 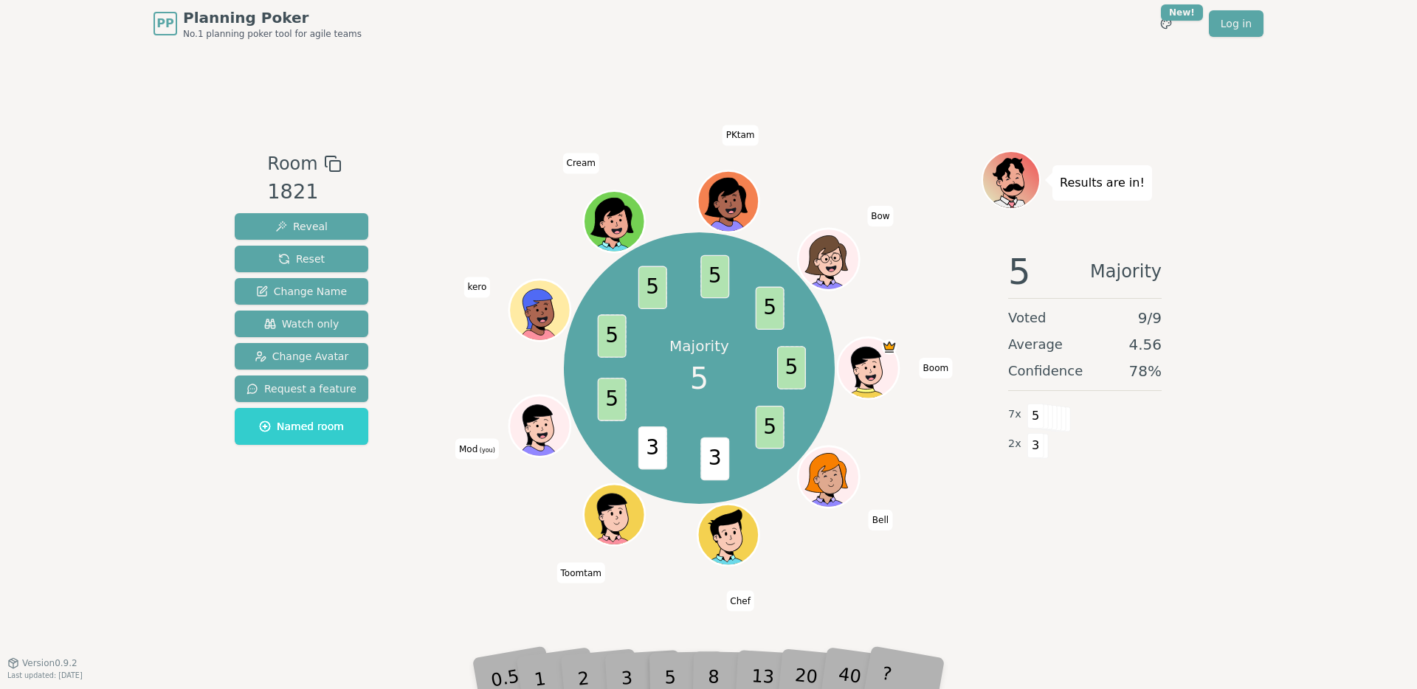 What do you see at coordinates (258, 24) in the screenshot?
I see `a: PPPlanning PokerNo.1 planning poker tool for agile teams` at bounding box center [258, 24].